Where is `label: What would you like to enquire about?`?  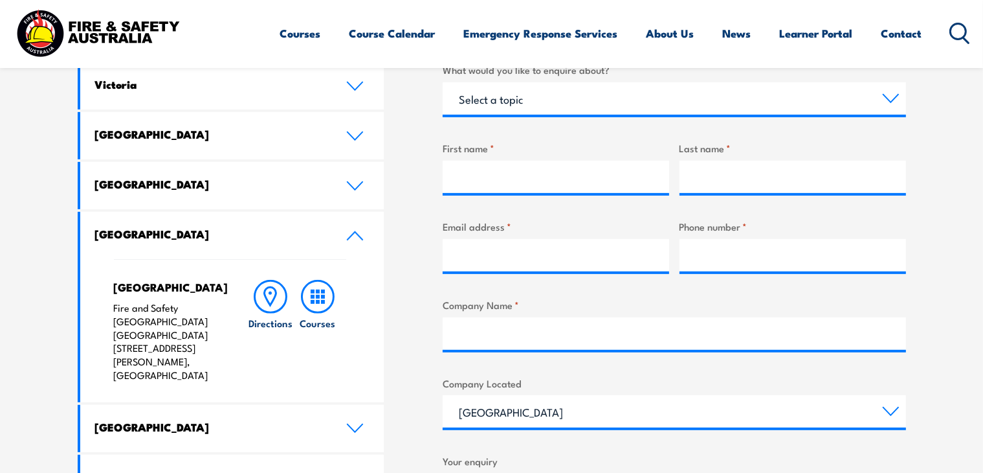
label: What would you like to enquire about? is located at coordinates (675, 69).